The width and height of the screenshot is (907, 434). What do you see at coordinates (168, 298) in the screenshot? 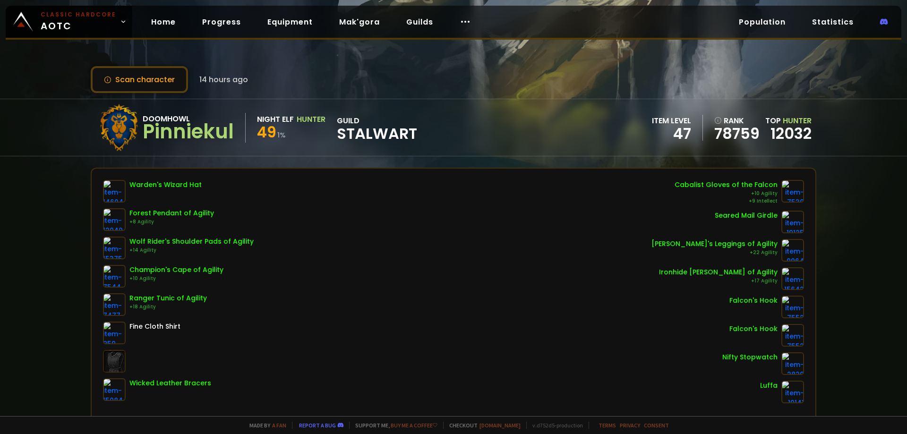
I see `div: Ranger Tunic of Agility` at bounding box center [168, 298].